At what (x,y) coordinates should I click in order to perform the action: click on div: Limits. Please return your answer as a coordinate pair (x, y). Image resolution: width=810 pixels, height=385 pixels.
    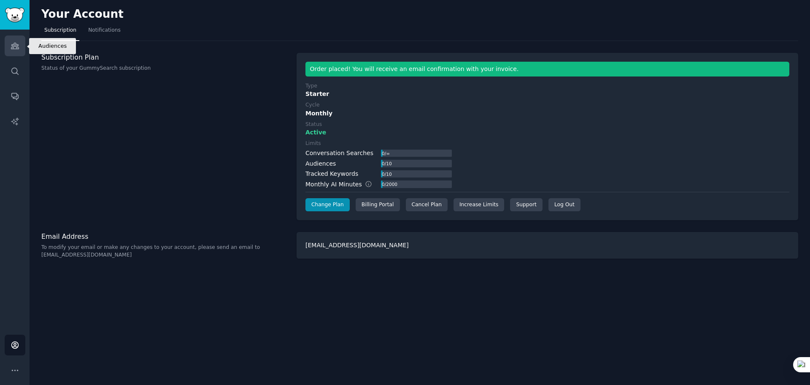
    Looking at the image, I should click on (313, 144).